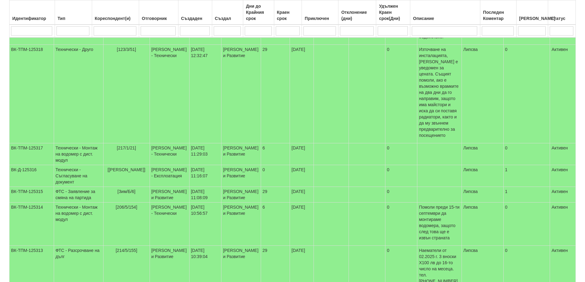 The image size is (585, 282). Describe the element at coordinates (259, 13) in the screenshot. I see `th: Дни до Крайния срок: No sort applied, activate to apply an ascending sort` at that location.